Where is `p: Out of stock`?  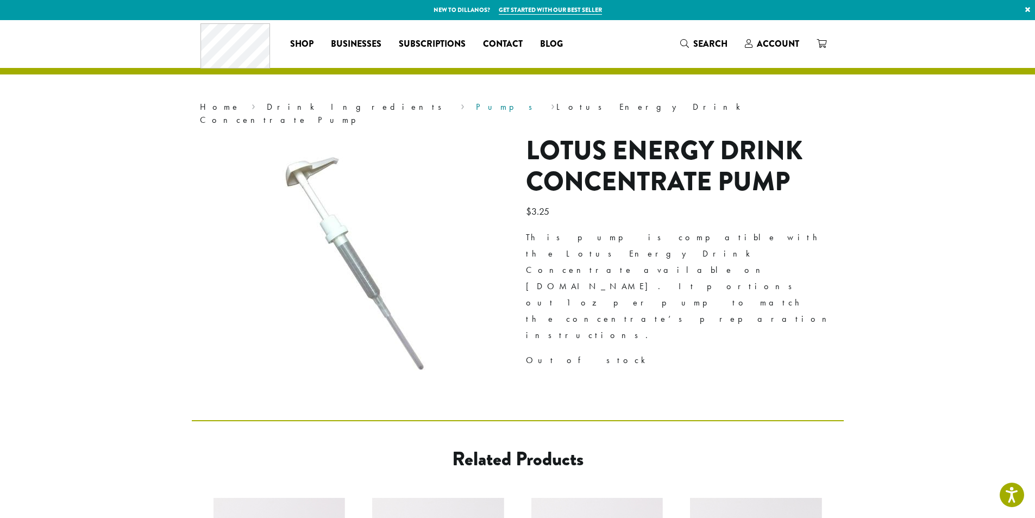 p: Out of stock is located at coordinates (681, 360).